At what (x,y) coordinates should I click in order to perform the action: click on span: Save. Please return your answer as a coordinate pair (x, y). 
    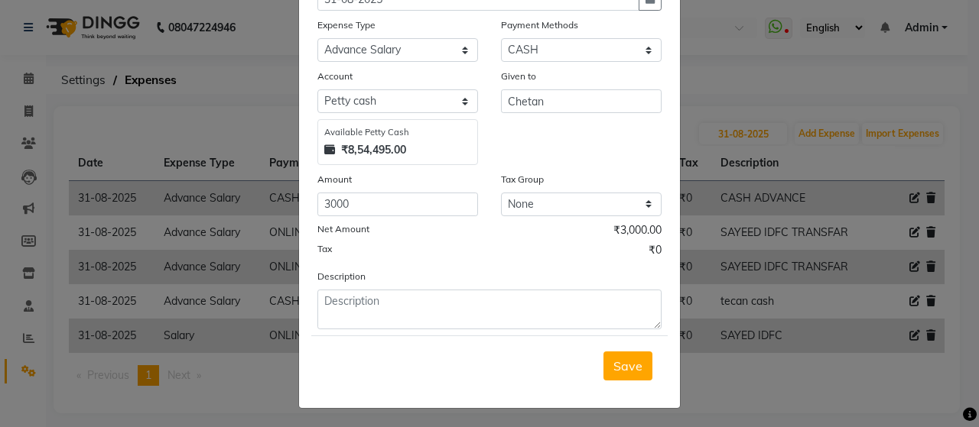
    Looking at the image, I should click on (628, 366).